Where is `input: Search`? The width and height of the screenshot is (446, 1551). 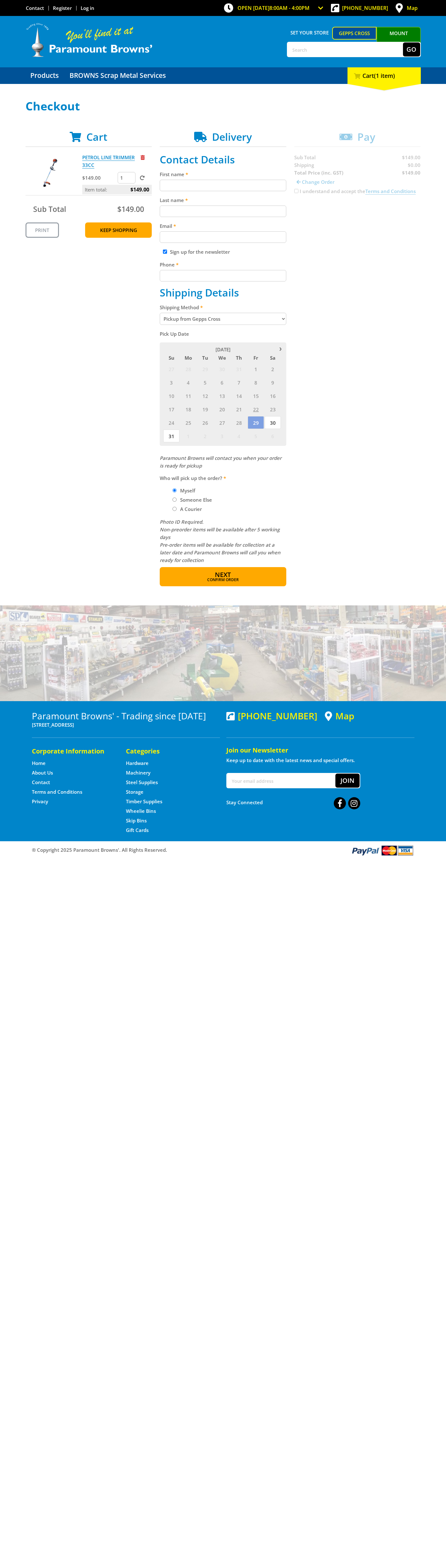
input: Search is located at coordinates (346, 49).